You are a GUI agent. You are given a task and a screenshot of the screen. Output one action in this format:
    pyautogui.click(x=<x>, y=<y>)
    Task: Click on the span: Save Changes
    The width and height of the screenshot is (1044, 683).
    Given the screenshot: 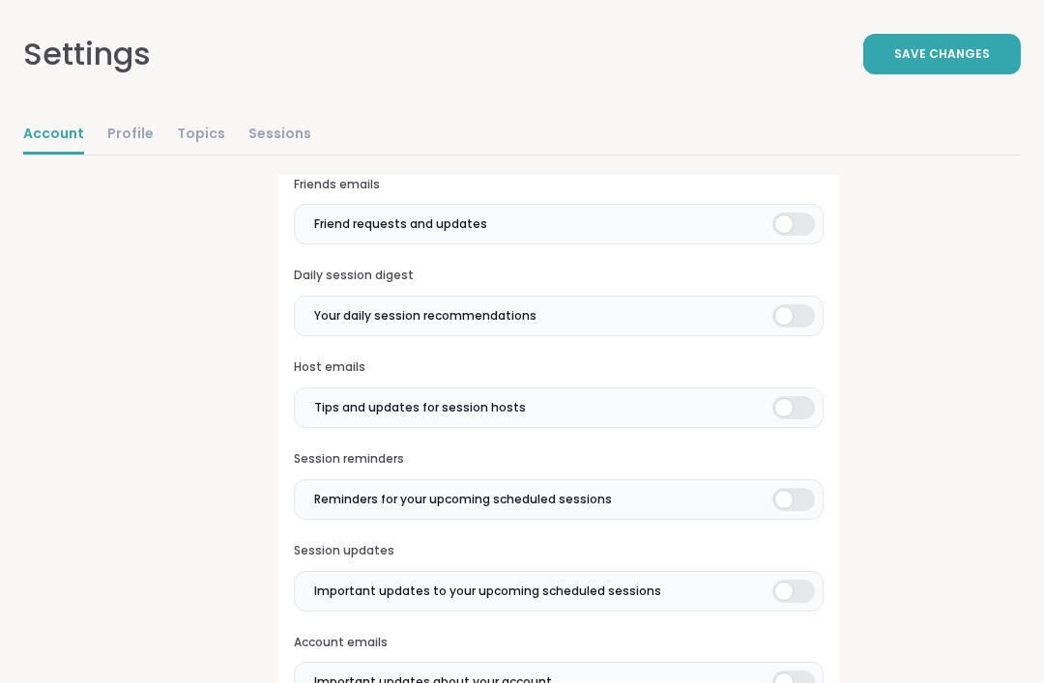 What is the action you would take?
    pyautogui.click(x=941, y=54)
    